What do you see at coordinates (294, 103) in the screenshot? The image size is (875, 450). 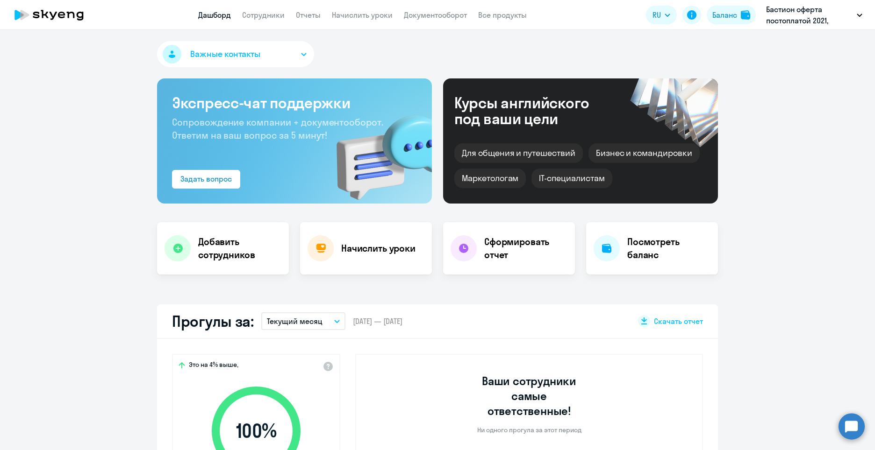 I see `h3: Экспресс-чат поддержки` at bounding box center [294, 103].